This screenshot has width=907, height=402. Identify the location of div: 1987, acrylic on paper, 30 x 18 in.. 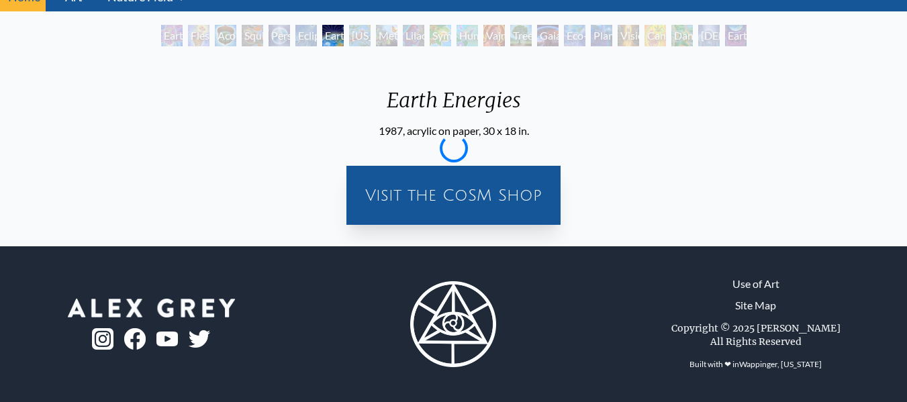
(454, 131).